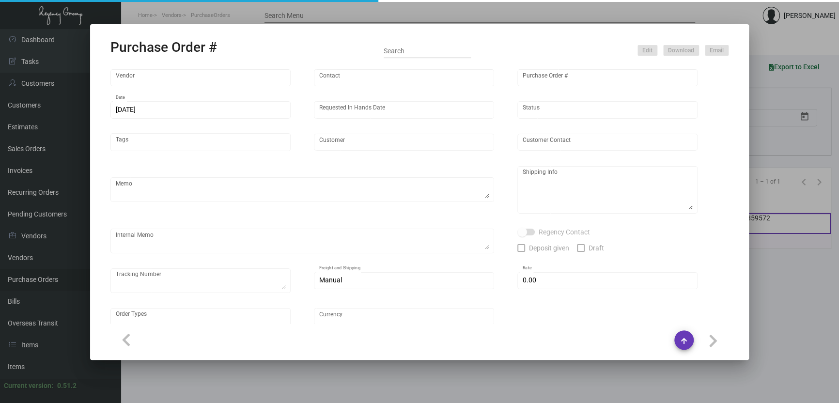 This screenshot has height=403, width=839. What do you see at coordinates (164, 47) in the screenshot?
I see `h2: Purchase Order #` at bounding box center [164, 47].